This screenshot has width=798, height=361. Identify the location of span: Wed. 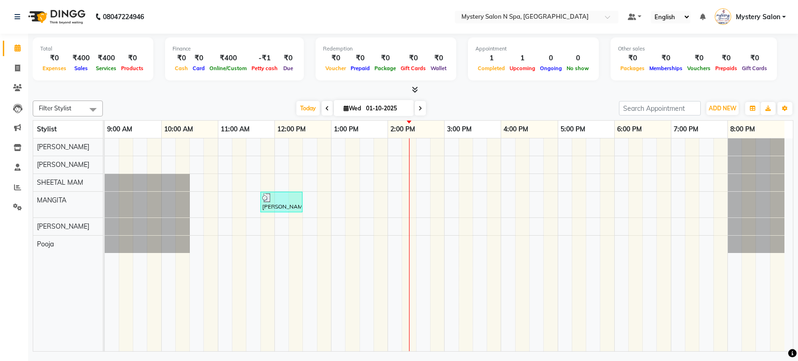
(352, 108).